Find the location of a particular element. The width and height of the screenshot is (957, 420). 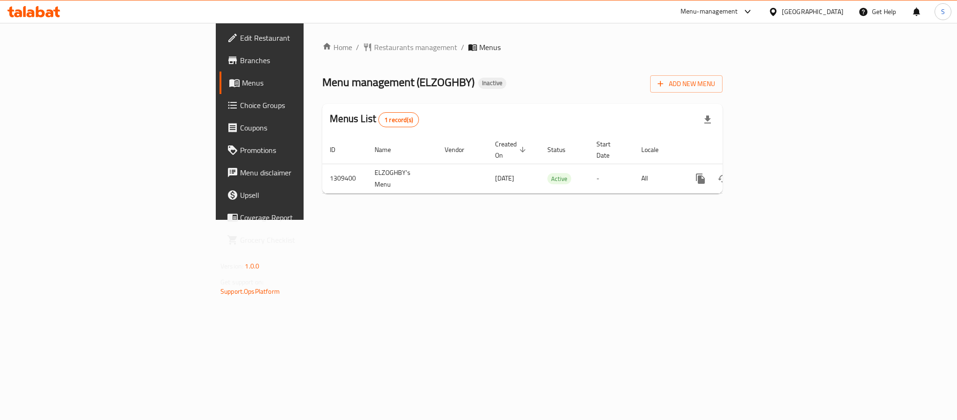

div: Menu-management is located at coordinates (709, 12).